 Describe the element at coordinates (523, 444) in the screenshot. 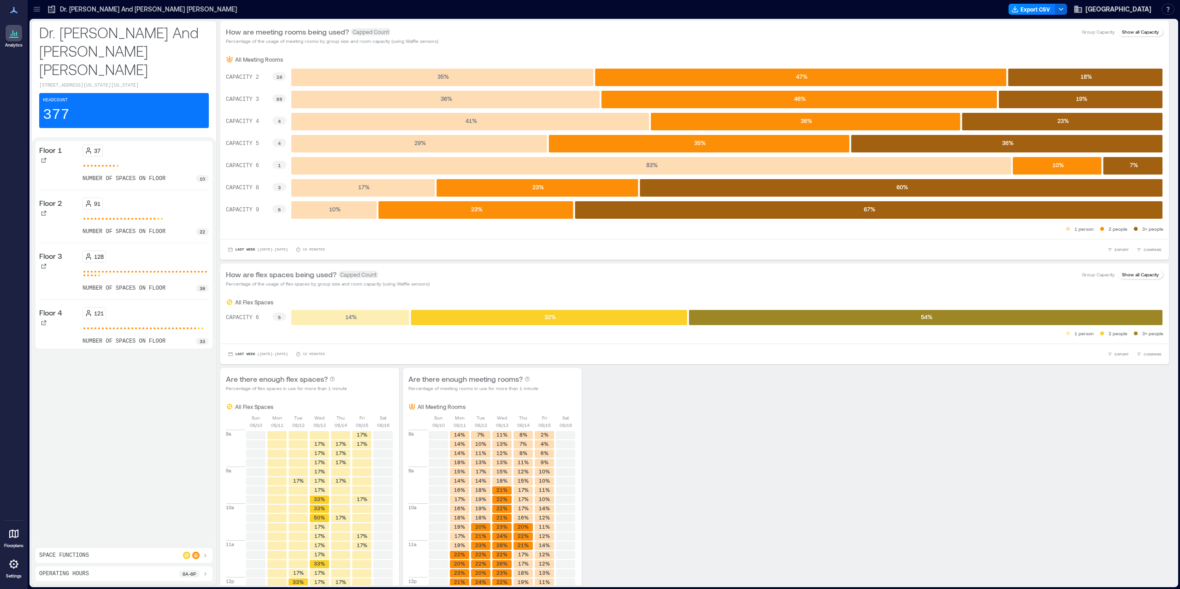

I see `text: 7%` at that location.